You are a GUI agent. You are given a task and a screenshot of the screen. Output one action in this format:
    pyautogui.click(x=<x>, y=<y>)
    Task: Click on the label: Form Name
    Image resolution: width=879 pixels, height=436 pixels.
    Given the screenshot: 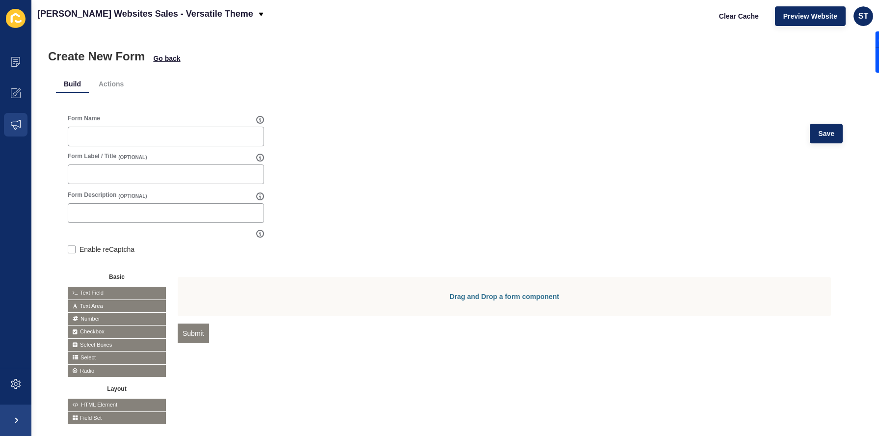 What is the action you would take?
    pyautogui.click(x=84, y=118)
    